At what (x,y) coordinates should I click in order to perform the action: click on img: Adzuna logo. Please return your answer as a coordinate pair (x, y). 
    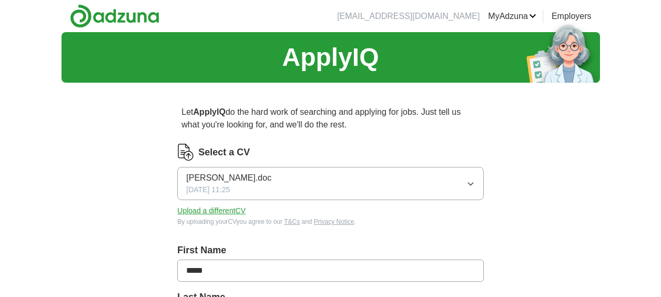
    Looking at the image, I should click on (115, 16).